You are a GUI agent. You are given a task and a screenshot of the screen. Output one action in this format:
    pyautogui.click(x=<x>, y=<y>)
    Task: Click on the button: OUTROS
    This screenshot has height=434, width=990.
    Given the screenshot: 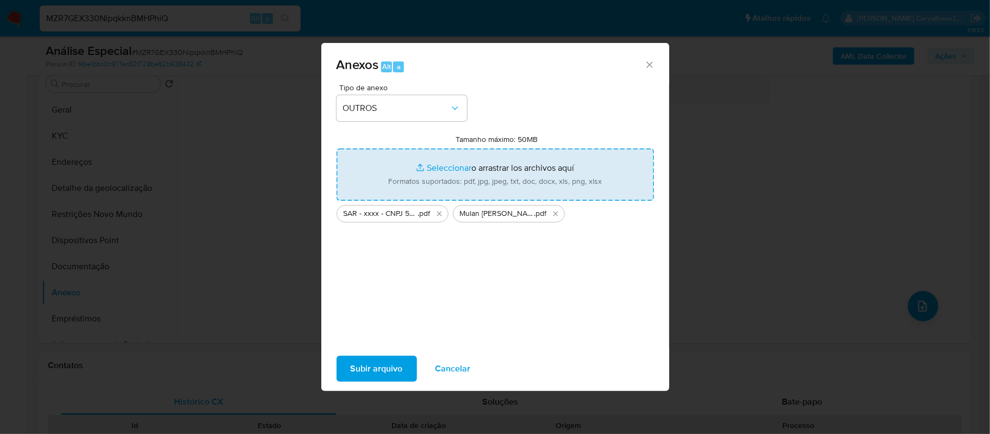 What is the action you would take?
    pyautogui.click(x=402, y=108)
    